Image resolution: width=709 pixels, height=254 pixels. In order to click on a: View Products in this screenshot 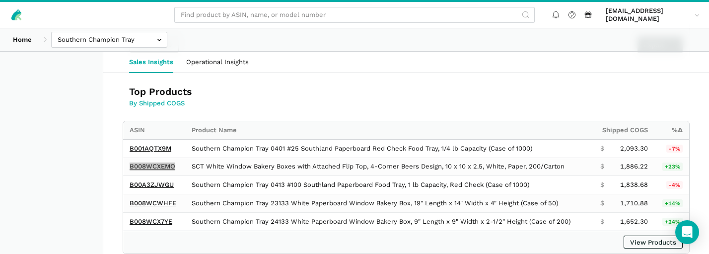, I will do `click(653, 242)`.